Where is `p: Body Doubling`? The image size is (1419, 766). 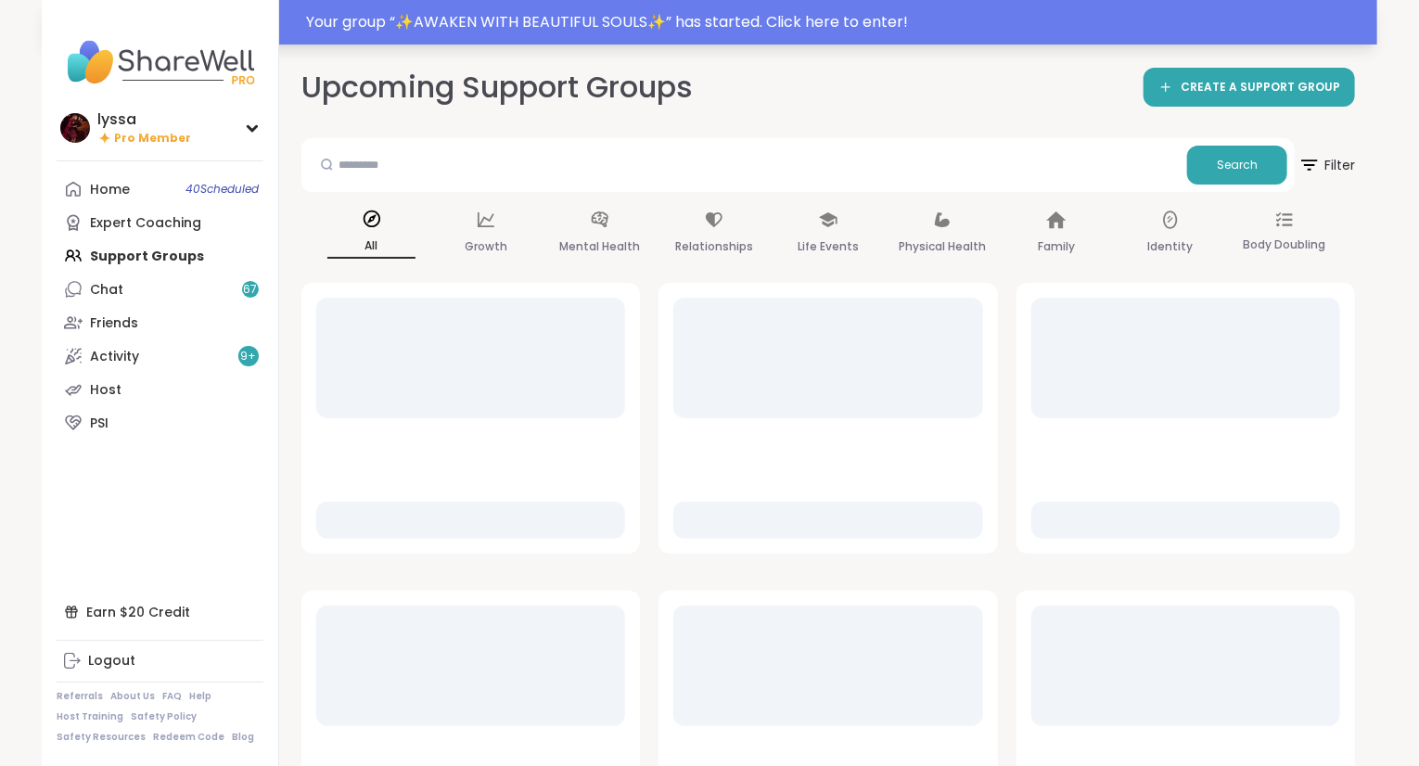 p: Body Doubling is located at coordinates (1284, 245).